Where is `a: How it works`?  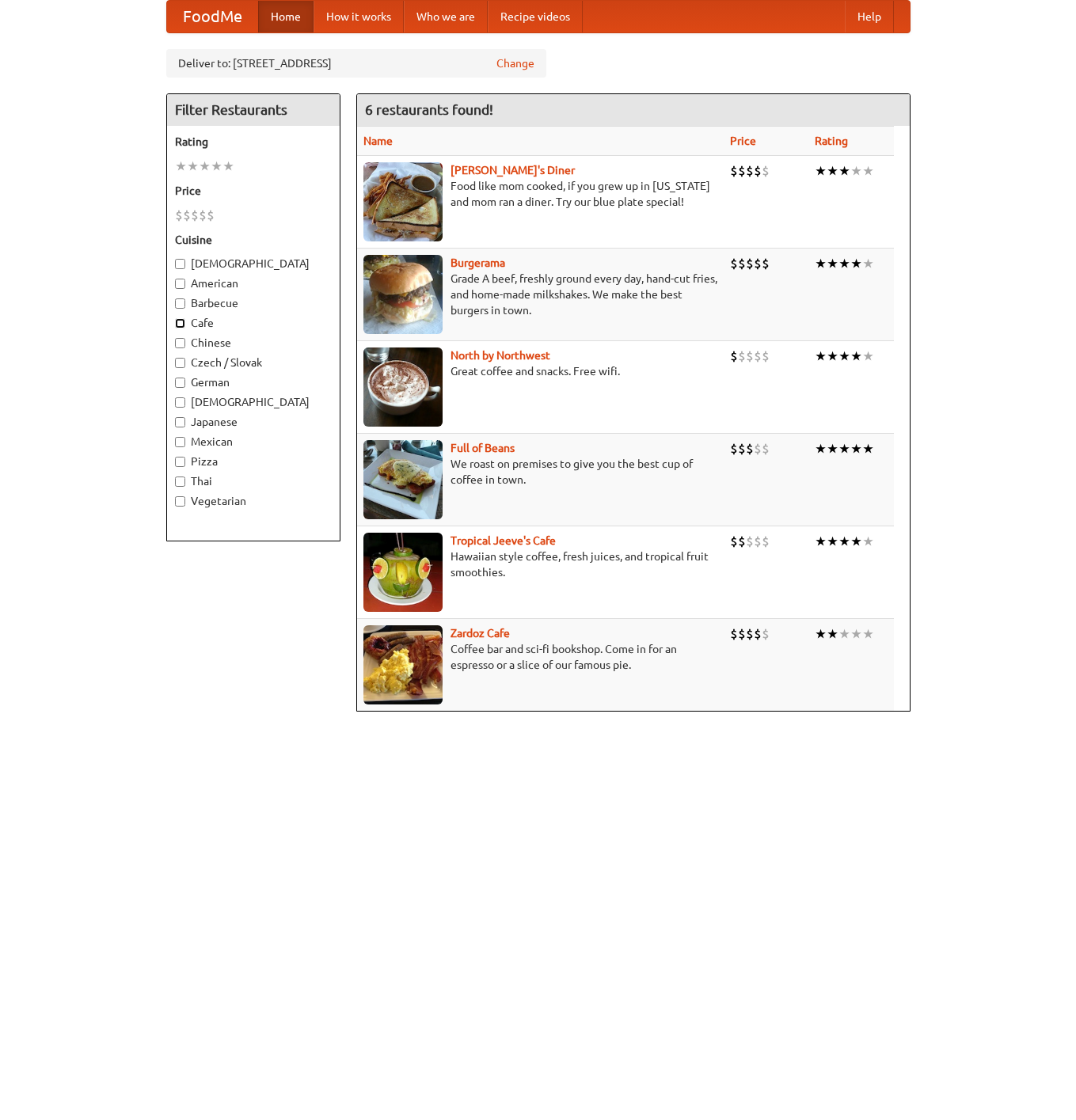 a: How it works is located at coordinates (359, 17).